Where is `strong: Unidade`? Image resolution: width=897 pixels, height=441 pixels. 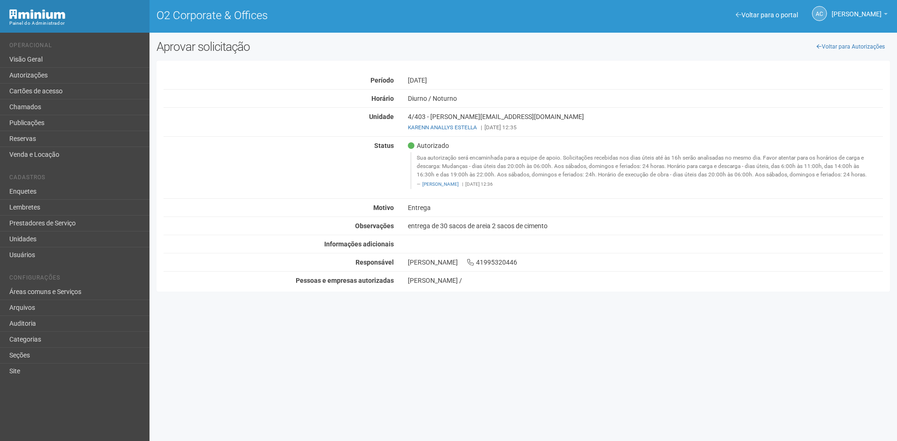
strong: Unidade is located at coordinates (381, 117).